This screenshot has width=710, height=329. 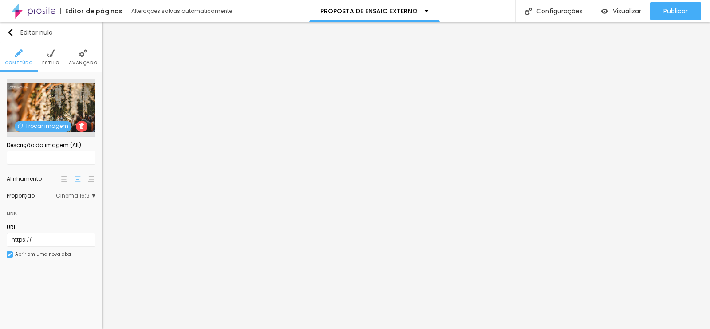 I want to click on img: paragraph-right-align.svg, so click(x=91, y=179).